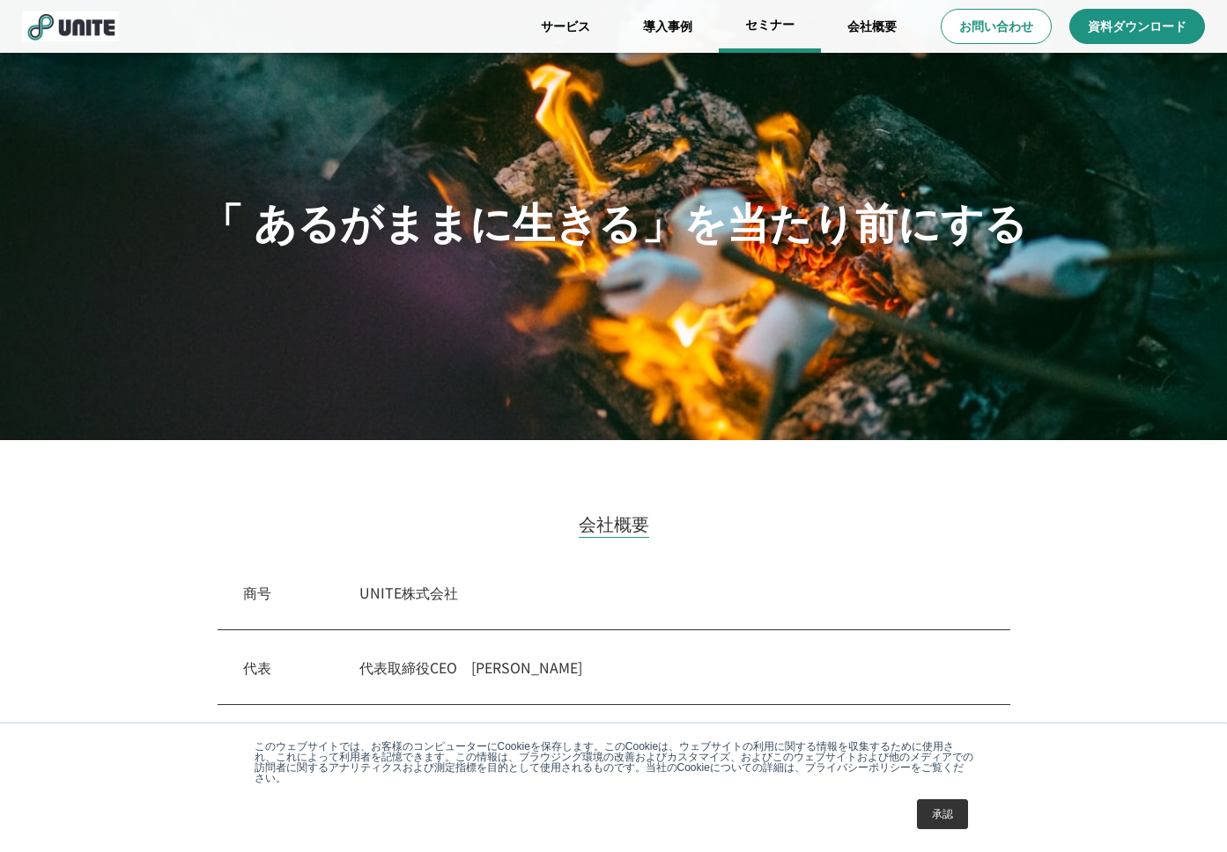 This screenshot has width=1227, height=852. I want to click on p: UNITE株式会社, so click(672, 593).